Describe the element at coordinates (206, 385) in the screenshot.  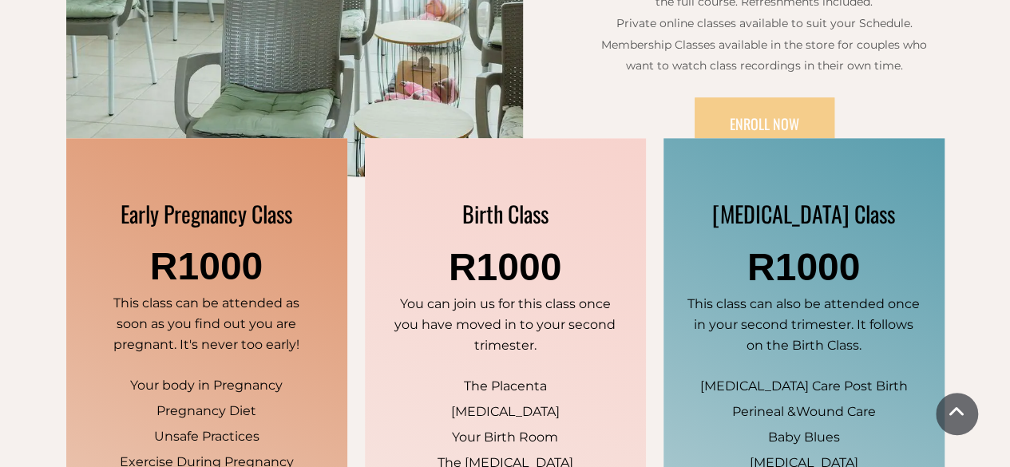
I see `span: Your body in Pregnancy` at that location.